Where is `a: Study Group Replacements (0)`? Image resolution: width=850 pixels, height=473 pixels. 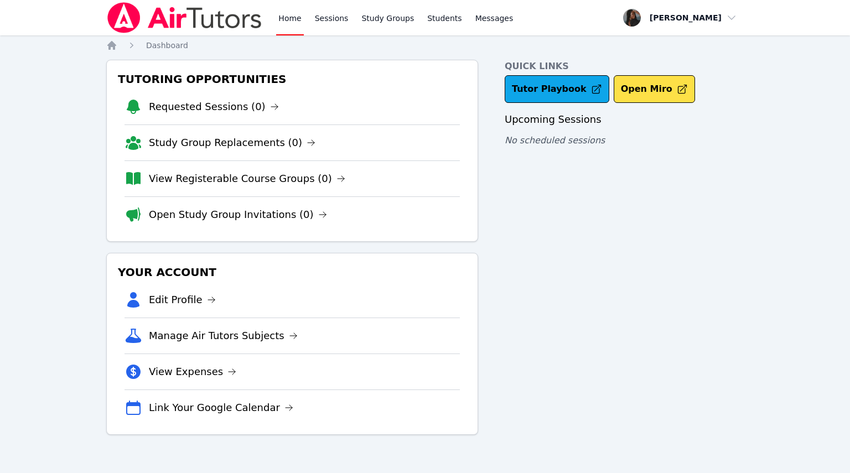
a: Study Group Replacements (0) is located at coordinates (232, 143).